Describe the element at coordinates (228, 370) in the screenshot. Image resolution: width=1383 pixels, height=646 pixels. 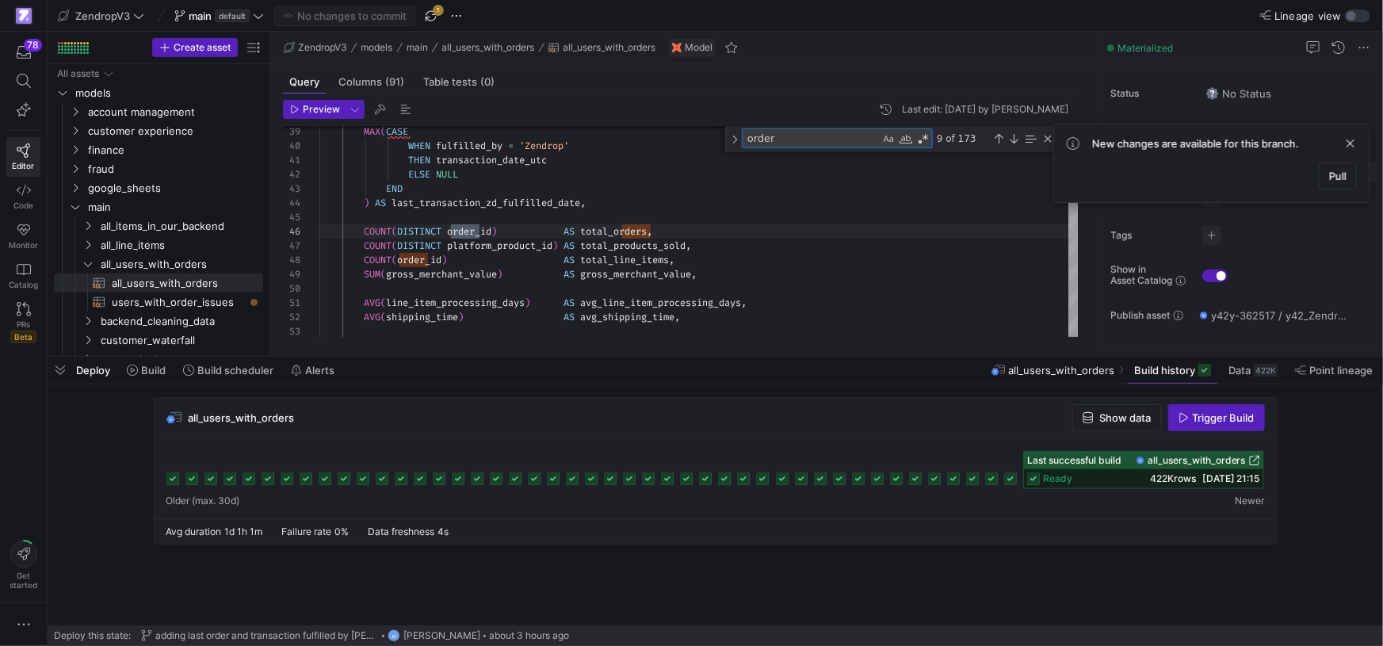
I see `button: Build scheduler` at that location.